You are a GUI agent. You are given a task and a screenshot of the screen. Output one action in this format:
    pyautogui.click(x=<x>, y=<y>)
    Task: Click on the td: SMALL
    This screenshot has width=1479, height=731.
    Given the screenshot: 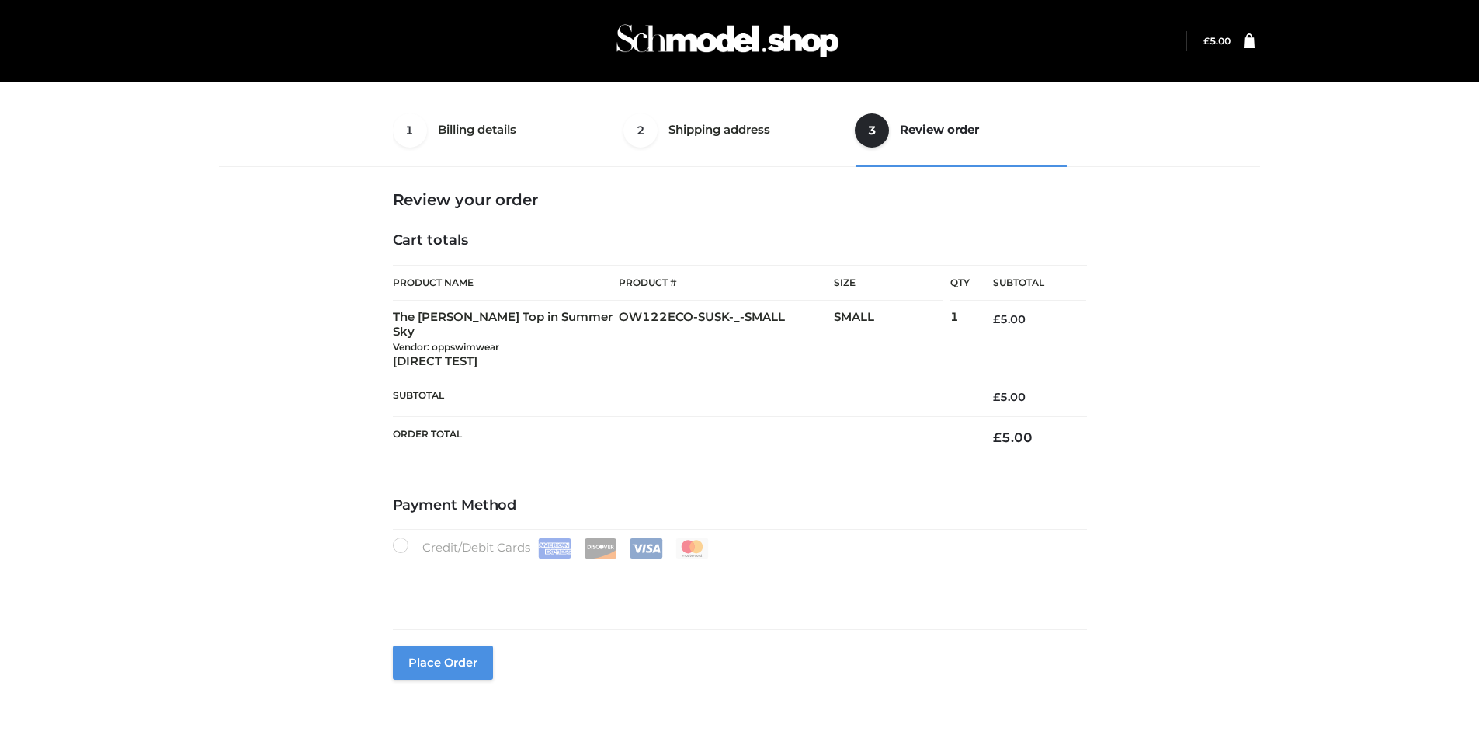 What is the action you would take?
    pyautogui.click(x=892, y=339)
    